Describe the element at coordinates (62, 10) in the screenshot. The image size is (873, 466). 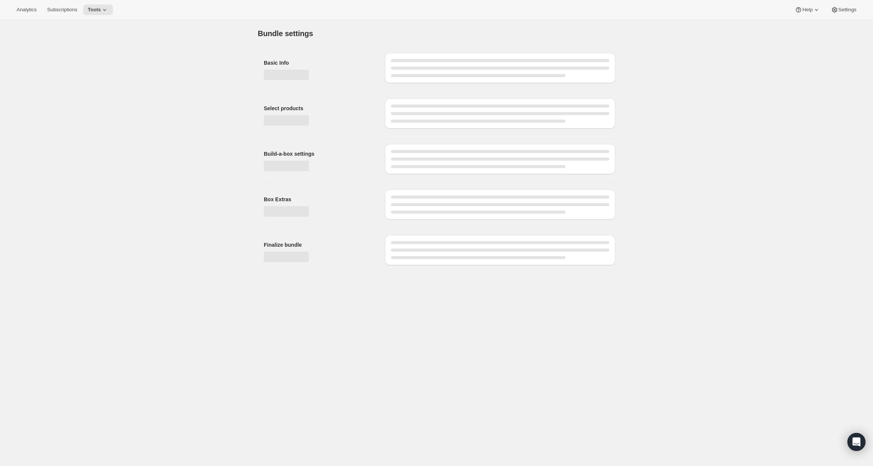
I see `button: Subscriptions` at that location.